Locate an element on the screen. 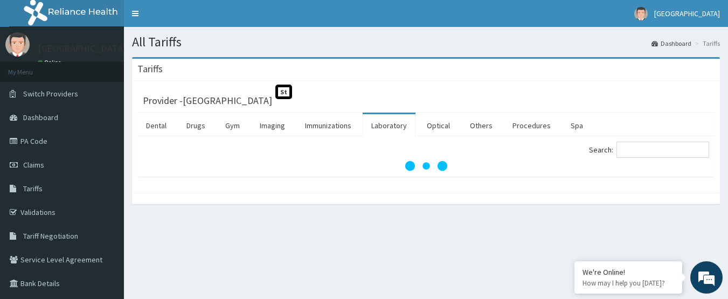  a: Imaging is located at coordinates (272, 125).